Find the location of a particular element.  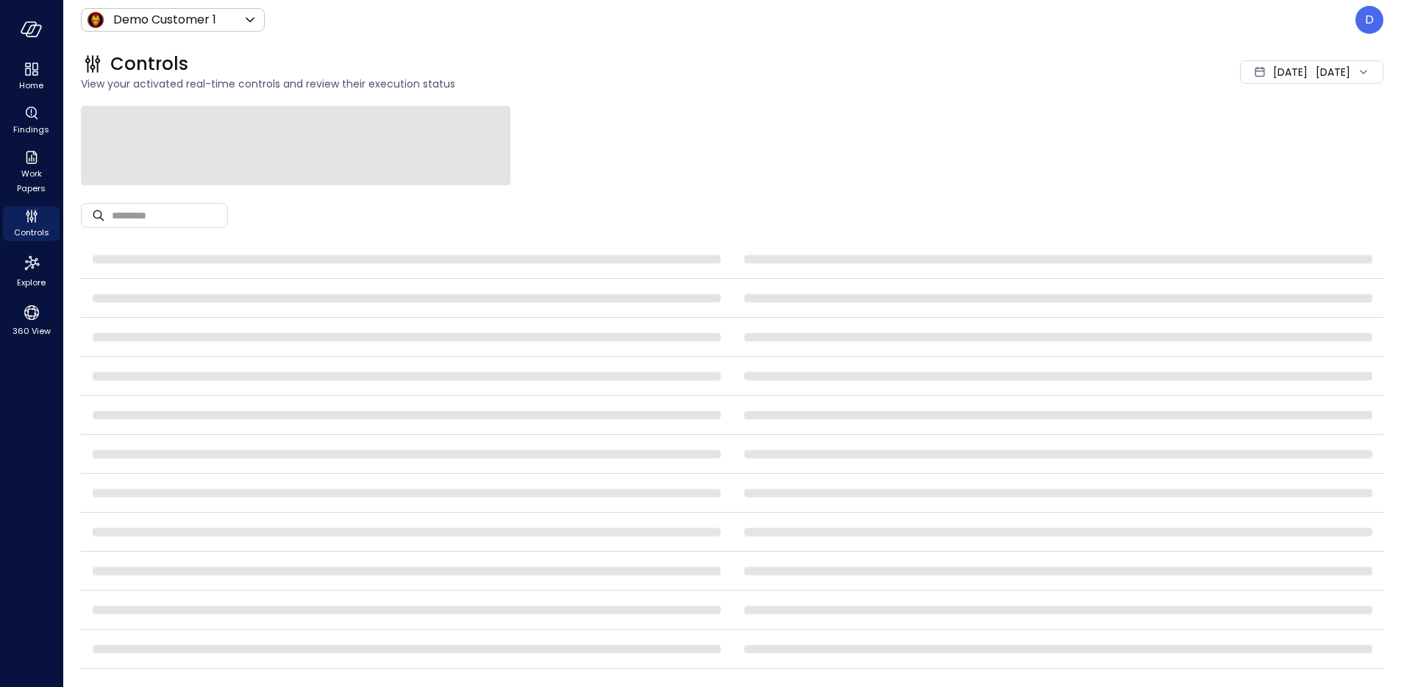

img: Icon is located at coordinates (96, 20).